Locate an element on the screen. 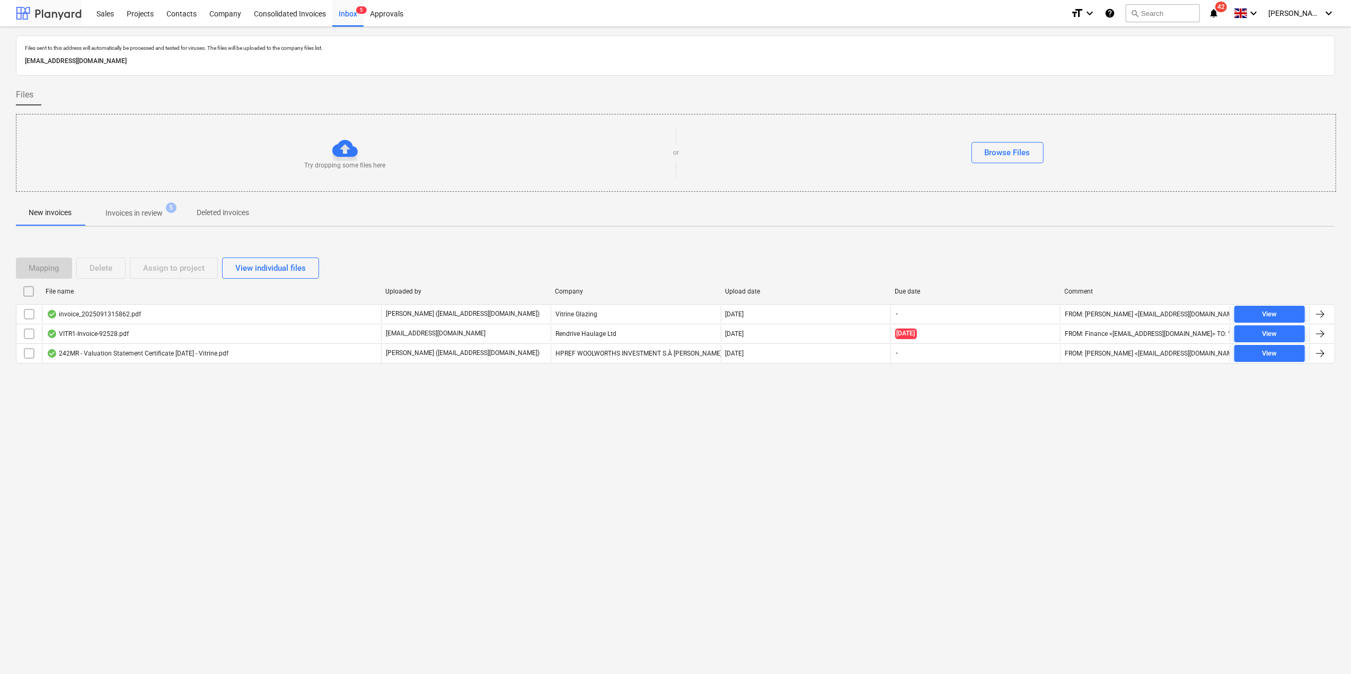  p: New invoices is located at coordinates (50, 213).